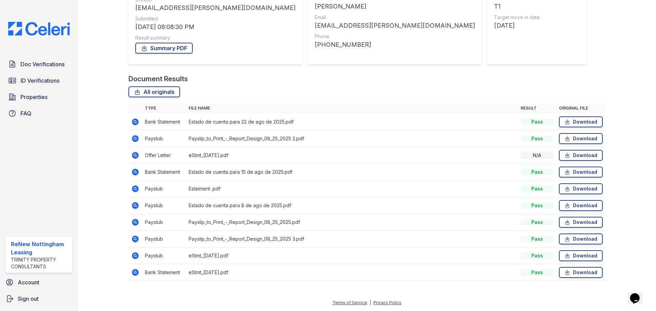 Image resolution: width=656 pixels, height=311 pixels. What do you see at coordinates (581, 108) in the screenshot?
I see `th: Original file` at bounding box center [581, 108].